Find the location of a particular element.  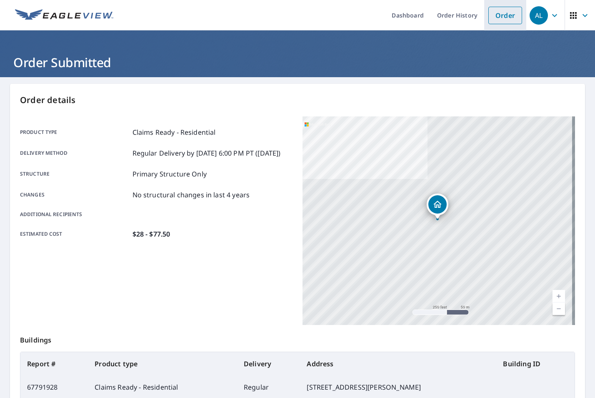

th: Building ID is located at coordinates (536, 364).